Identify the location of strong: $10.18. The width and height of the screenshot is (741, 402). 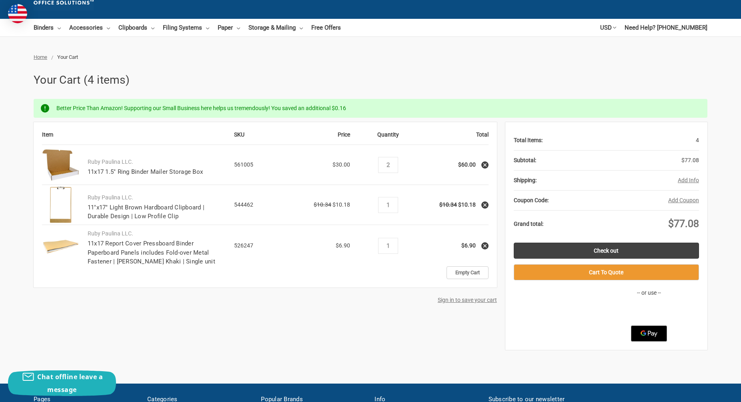
(467, 204).